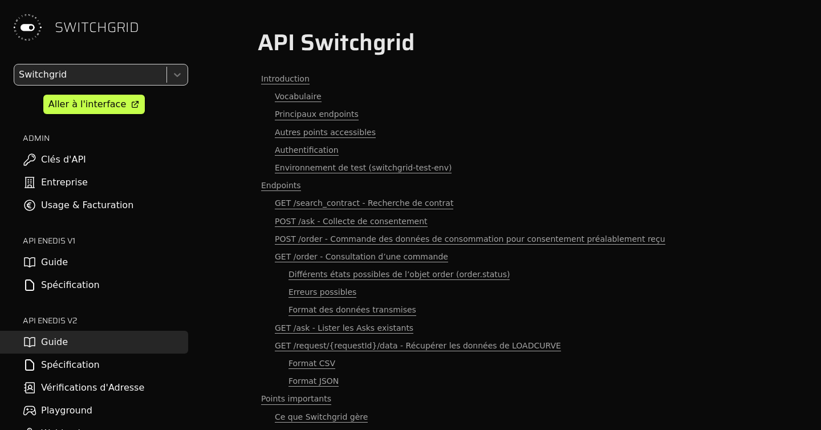 Image resolution: width=821 pixels, height=430 pixels. I want to click on span: Endpoints, so click(281, 185).